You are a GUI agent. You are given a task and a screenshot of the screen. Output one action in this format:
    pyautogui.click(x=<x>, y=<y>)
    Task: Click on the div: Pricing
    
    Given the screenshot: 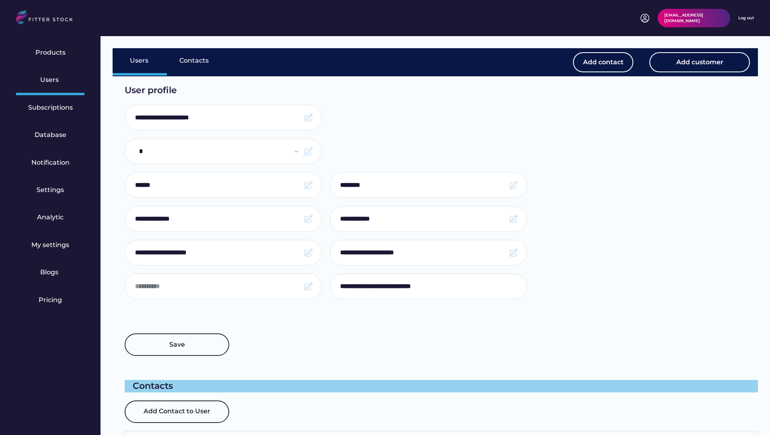 What is the action you would take?
    pyautogui.click(x=50, y=300)
    